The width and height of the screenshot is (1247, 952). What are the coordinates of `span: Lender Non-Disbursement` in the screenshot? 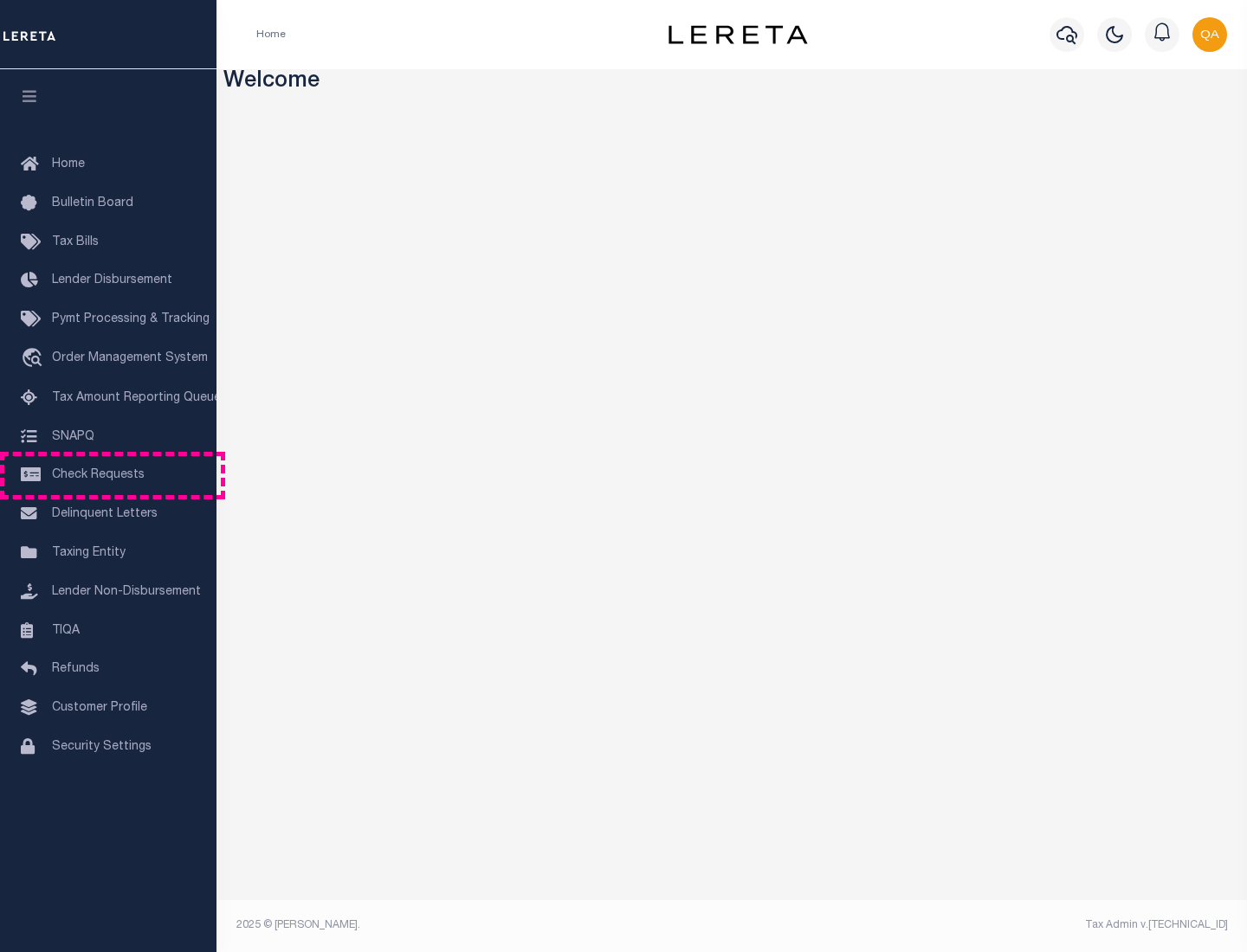 It's located at (126, 592).